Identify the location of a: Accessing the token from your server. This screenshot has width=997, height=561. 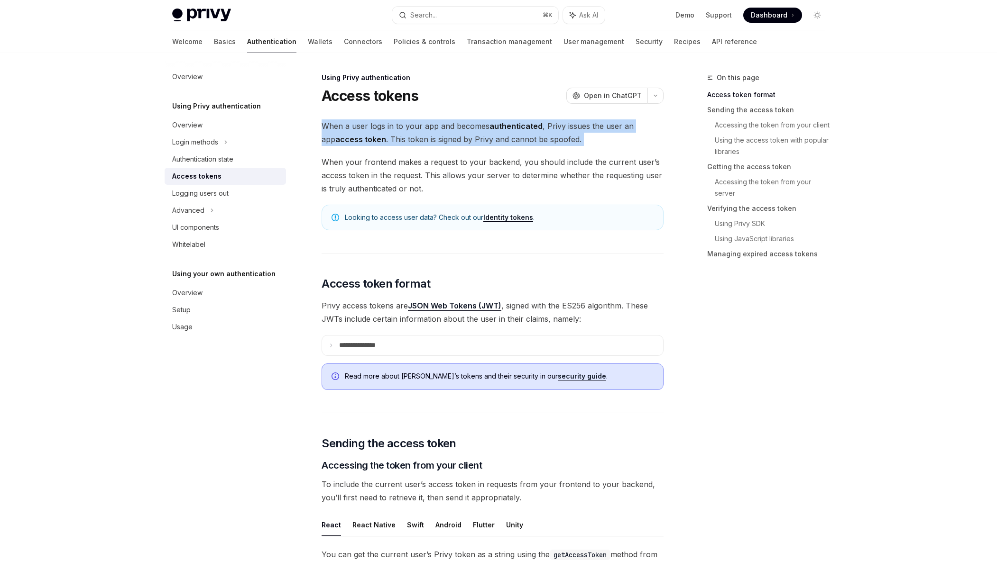
(773, 188).